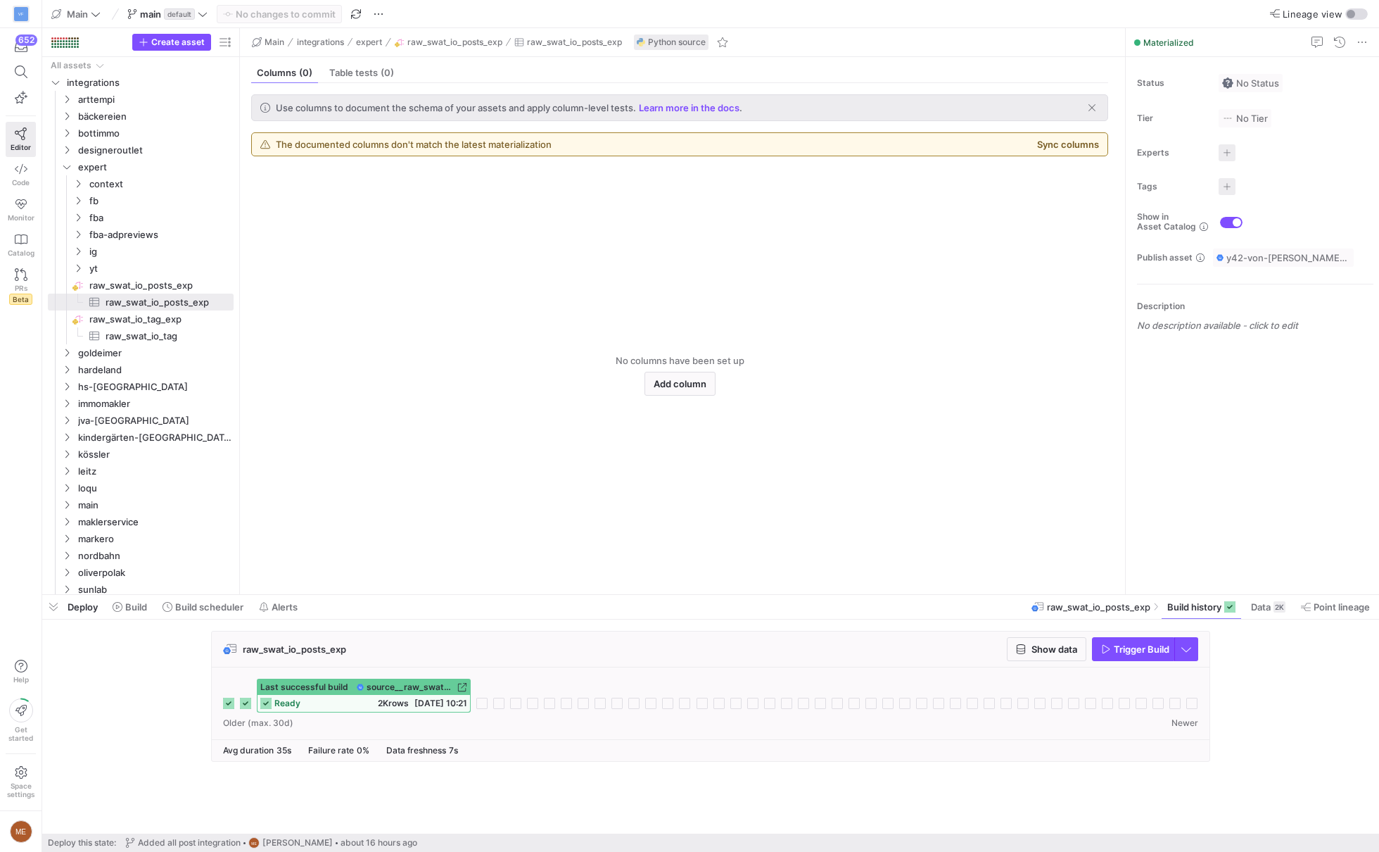 The image size is (1379, 852). I want to click on a: Spacesettings, so click(20, 782).